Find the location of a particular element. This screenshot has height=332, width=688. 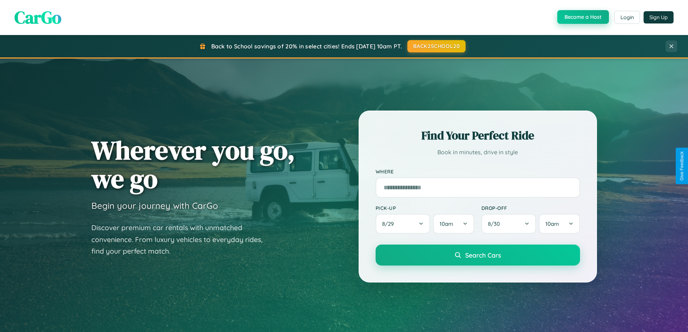

span: Search Cars is located at coordinates (483, 255).